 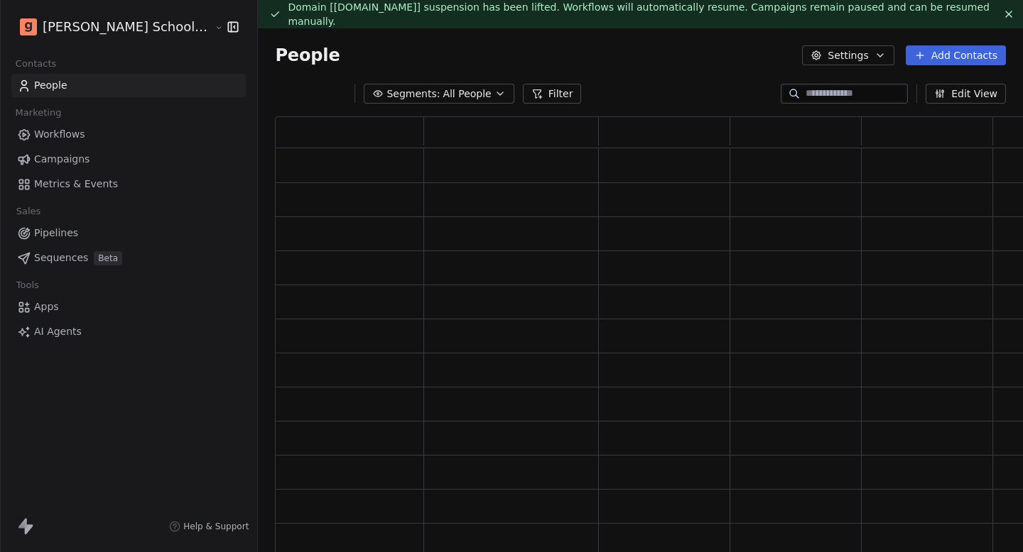 I want to click on span: Tools, so click(x=27, y=285).